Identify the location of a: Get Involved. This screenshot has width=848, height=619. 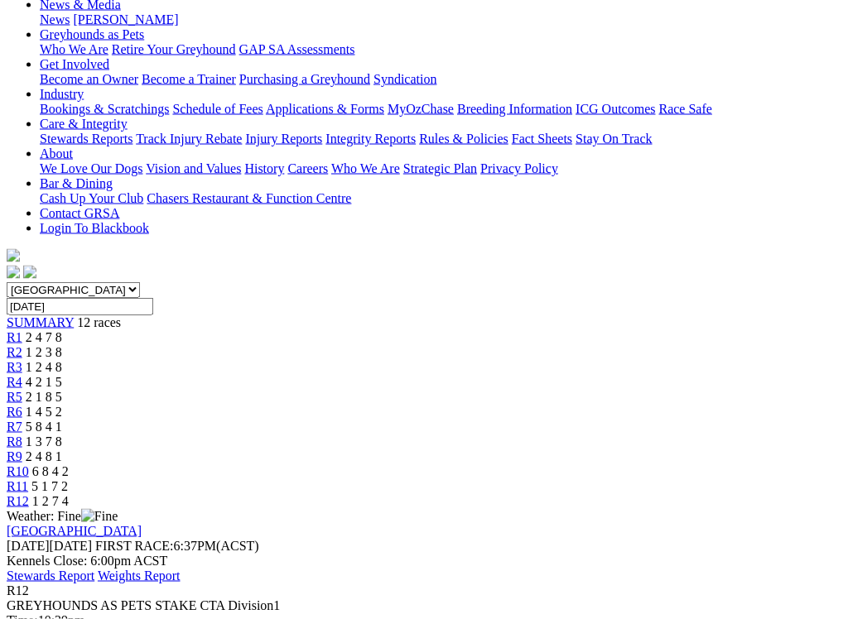
(75, 64).